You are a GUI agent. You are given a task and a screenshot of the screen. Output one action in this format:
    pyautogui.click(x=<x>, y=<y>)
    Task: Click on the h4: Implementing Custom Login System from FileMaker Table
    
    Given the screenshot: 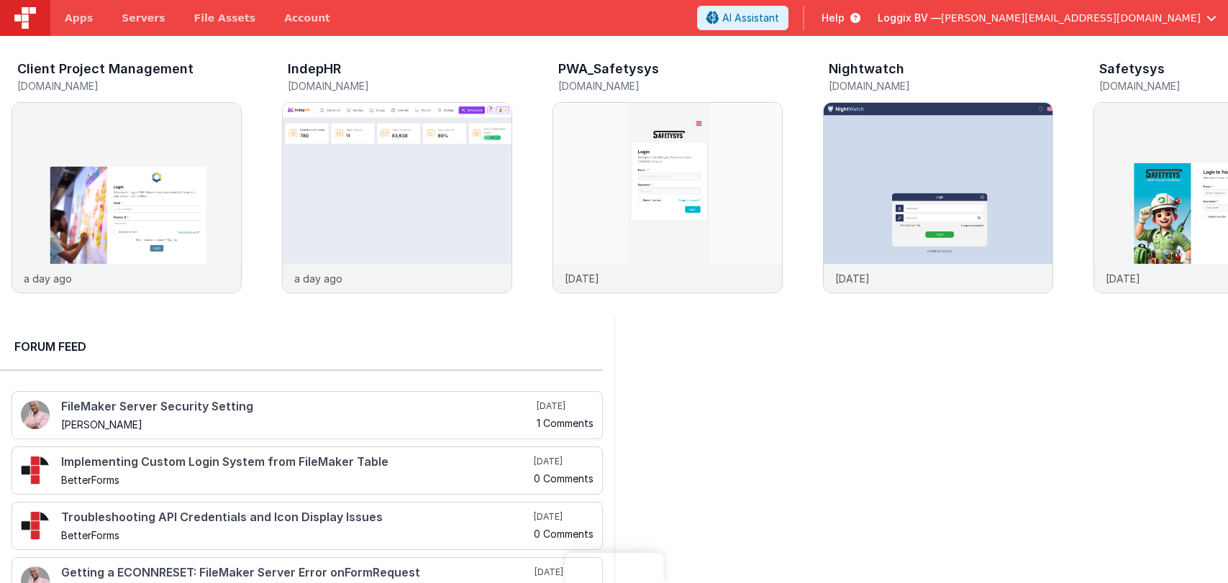 What is the action you would take?
    pyautogui.click(x=296, y=463)
    